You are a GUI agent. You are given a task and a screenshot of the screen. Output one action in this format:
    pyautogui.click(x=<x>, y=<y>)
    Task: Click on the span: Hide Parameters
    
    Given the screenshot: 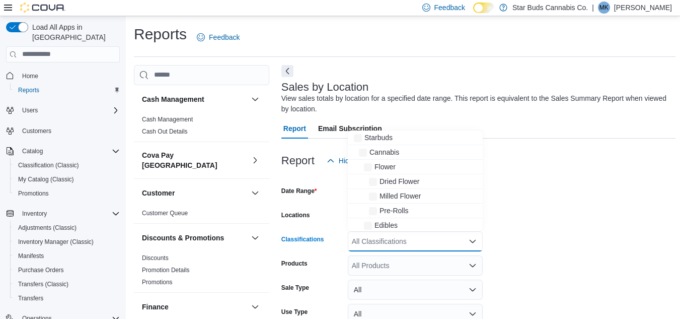 What is the action you would take?
    pyautogui.click(x=365, y=161)
    